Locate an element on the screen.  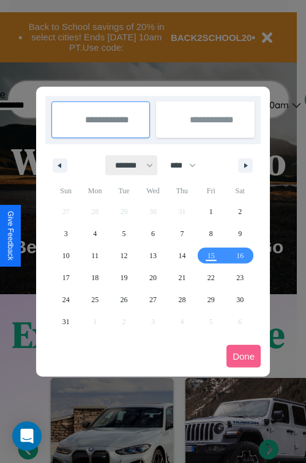
button: 29 is located at coordinates (210, 299).